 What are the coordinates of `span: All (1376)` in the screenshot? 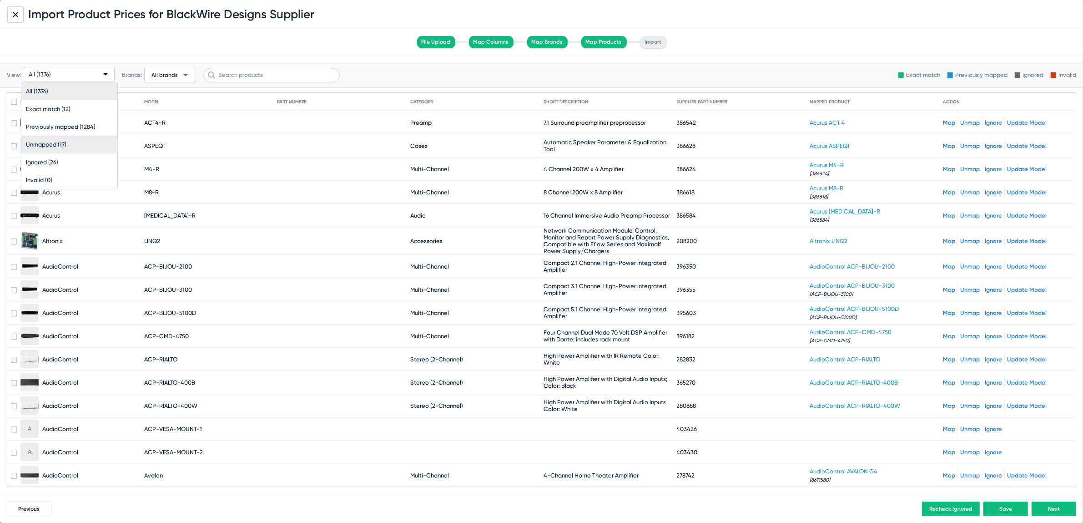 It's located at (69, 91).